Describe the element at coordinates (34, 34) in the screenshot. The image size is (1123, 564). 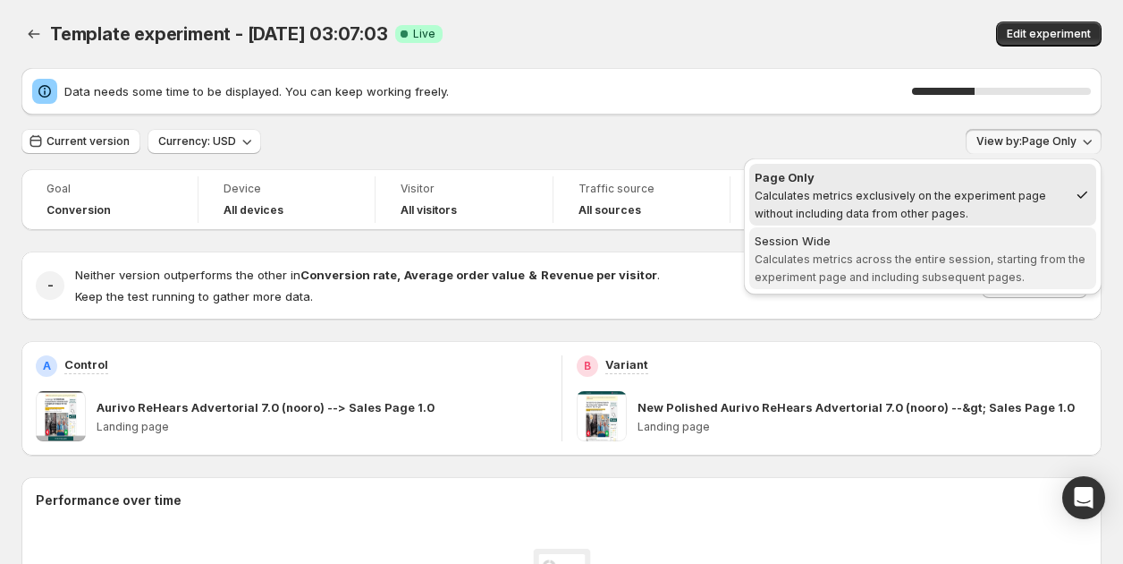
I see `button: Back` at that location.